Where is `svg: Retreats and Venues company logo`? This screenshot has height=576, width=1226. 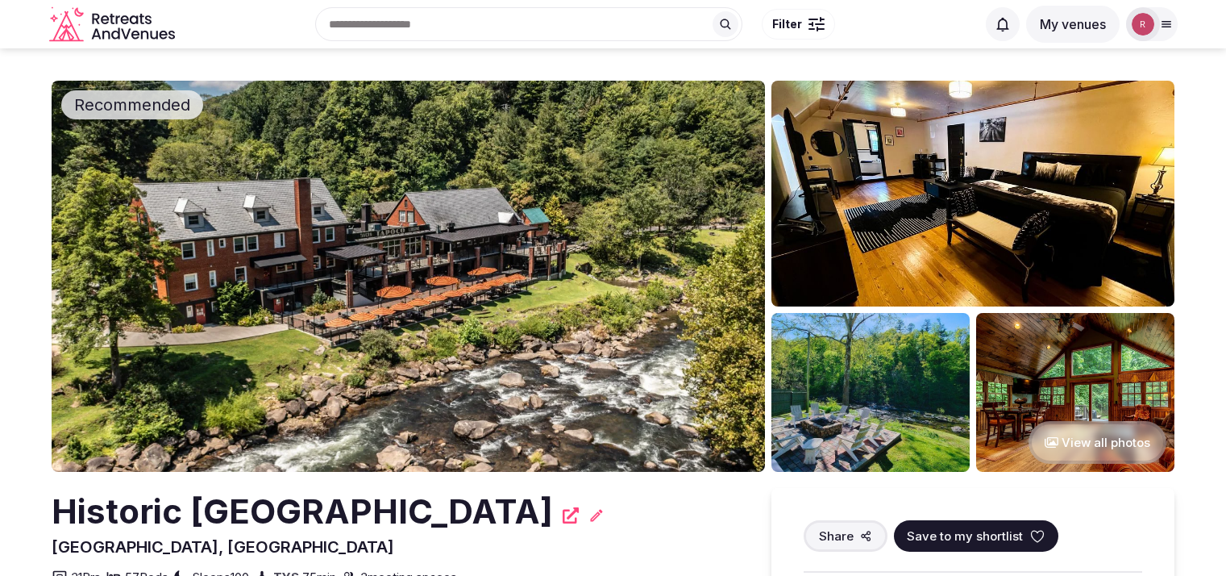 svg: Retreats and Venues company logo is located at coordinates (114, 24).